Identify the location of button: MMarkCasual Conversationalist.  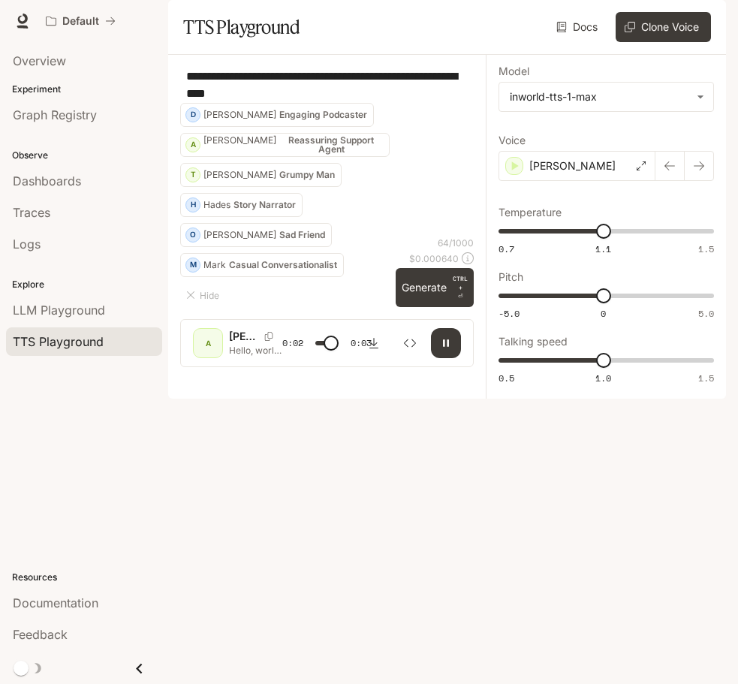
(262, 265).